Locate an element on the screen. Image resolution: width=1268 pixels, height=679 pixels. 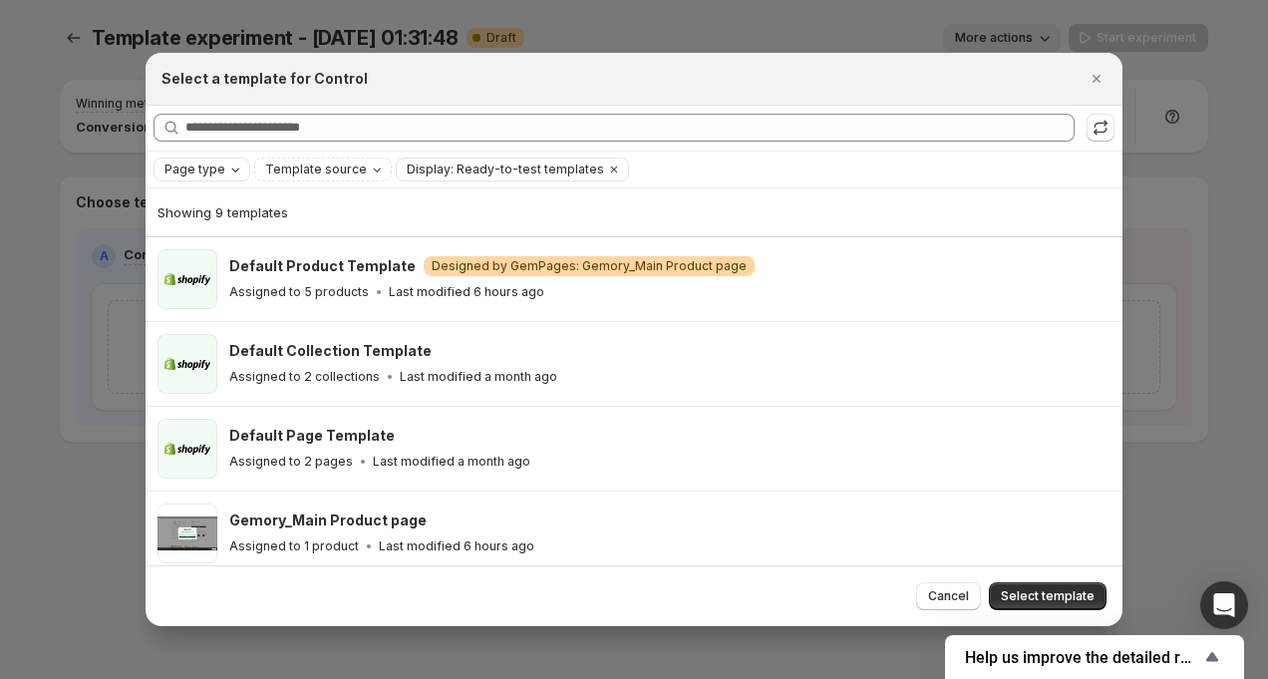
img: Default Collection Template is located at coordinates (187, 364).